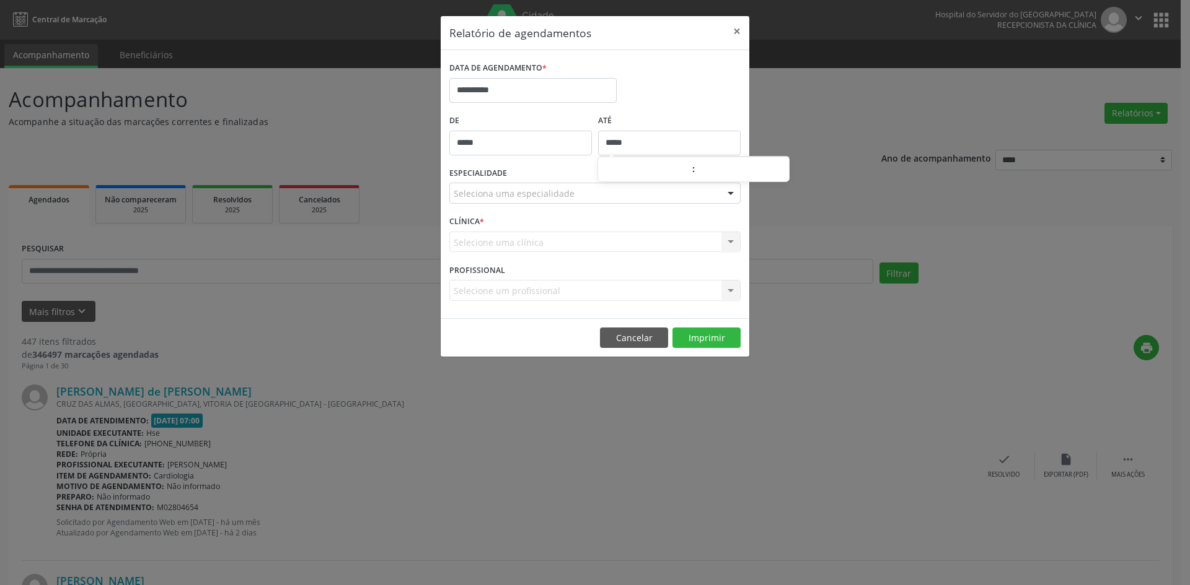 This screenshot has width=1190, height=585. Describe the element at coordinates (520, 33) in the screenshot. I see `h5: Relatório de agendamentos` at that location.